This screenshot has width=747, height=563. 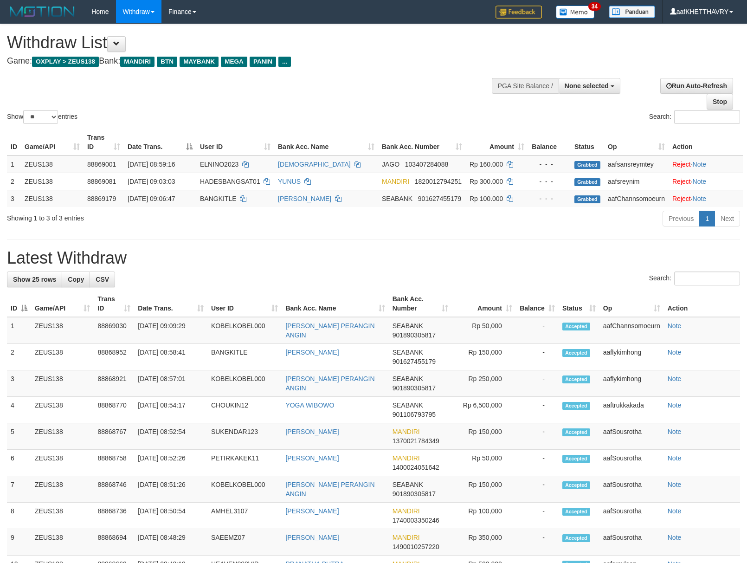 What do you see at coordinates (438, 181) in the screenshot?
I see `span: Copy 1820012794251 to clipboard` at bounding box center [438, 181].